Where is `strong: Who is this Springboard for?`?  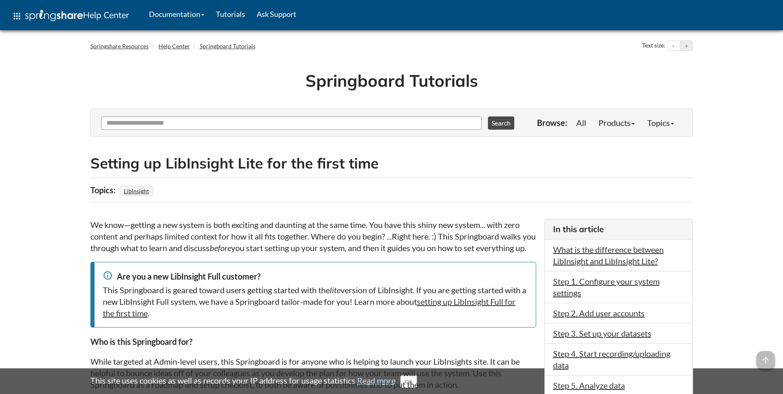
strong: Who is this Springboard for? is located at coordinates (141, 341).